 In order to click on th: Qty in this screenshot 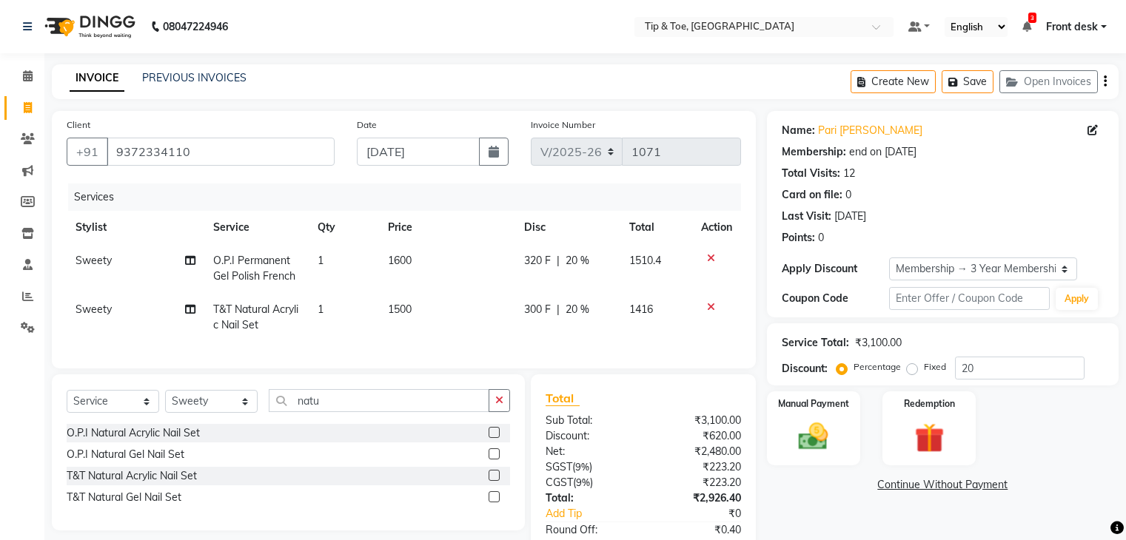, I will do `click(343, 227)`.